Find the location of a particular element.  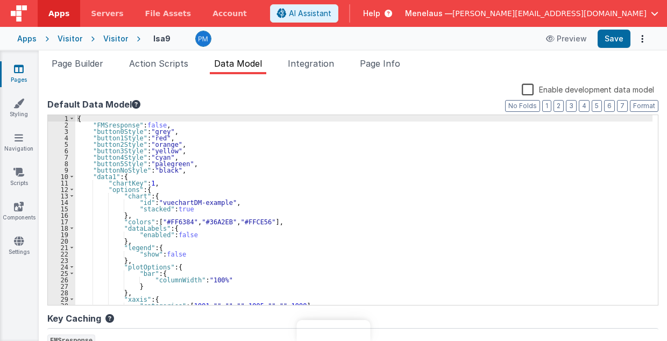

div: 14 is located at coordinates (61, 202).